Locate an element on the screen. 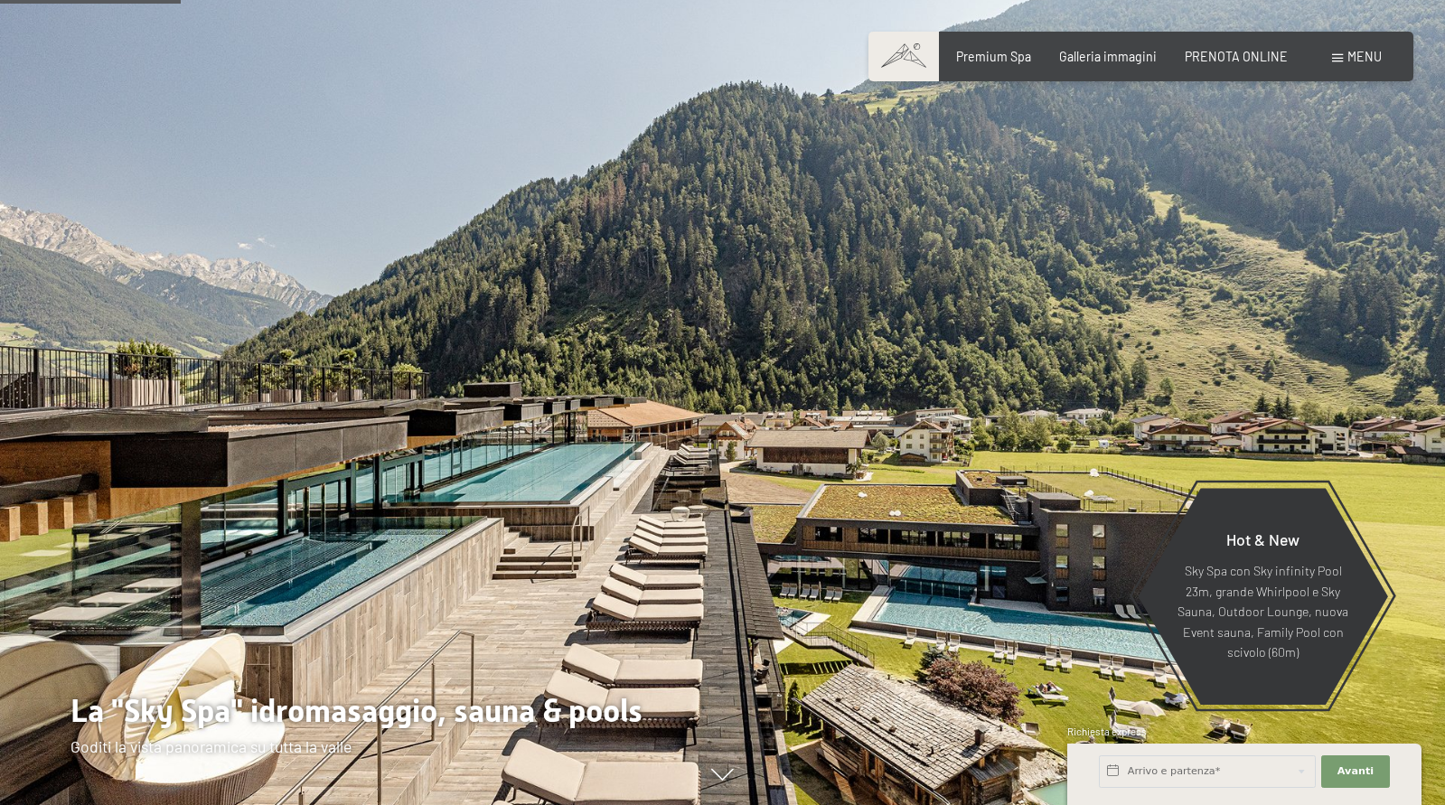 The height and width of the screenshot is (805, 1445). span: PRENOTA ONLINE is located at coordinates (1236, 56).